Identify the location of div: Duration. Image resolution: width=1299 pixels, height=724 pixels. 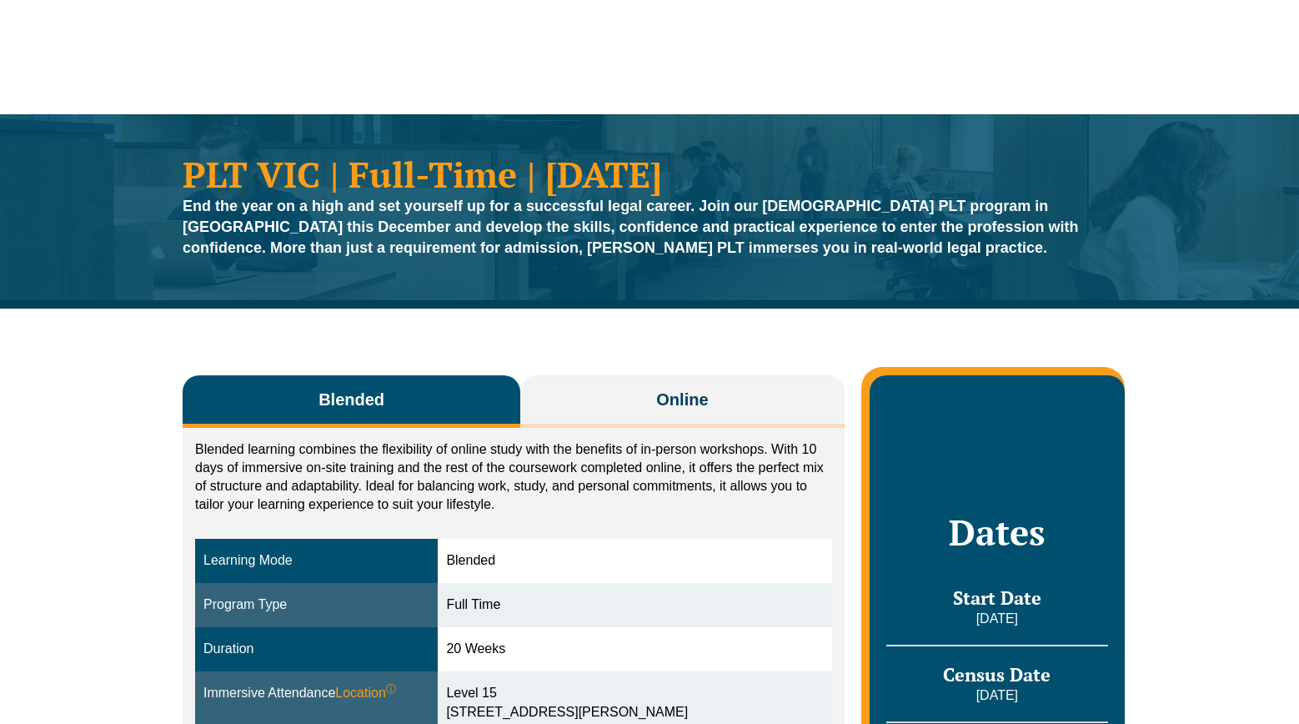
(316, 649).